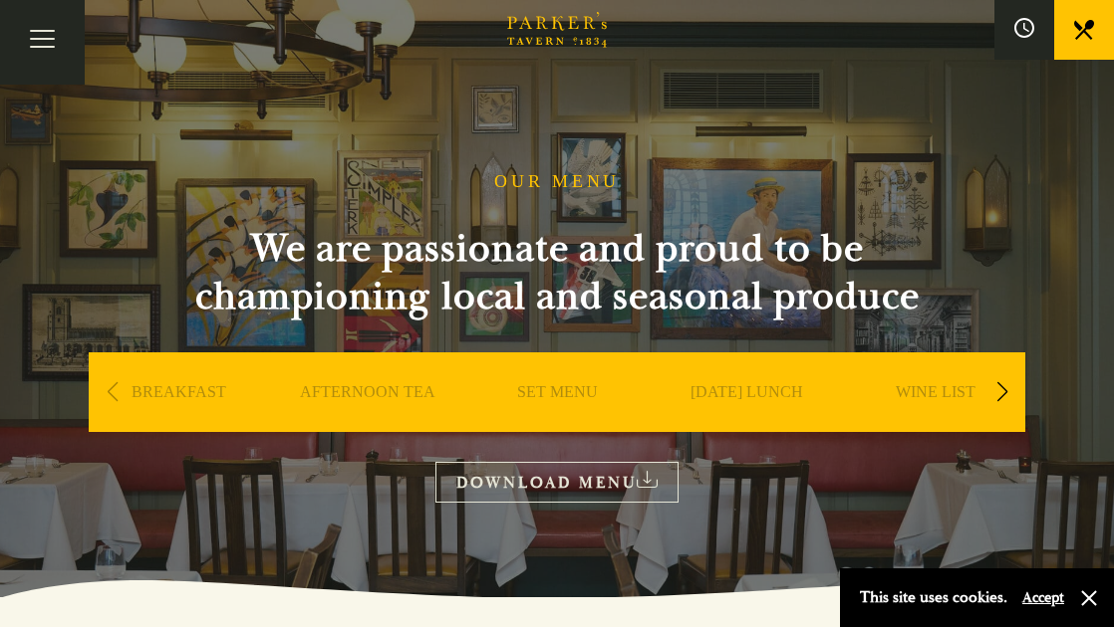  What do you see at coordinates (178, 422) in the screenshot?
I see `div: 1 / 9` at bounding box center [178, 422].